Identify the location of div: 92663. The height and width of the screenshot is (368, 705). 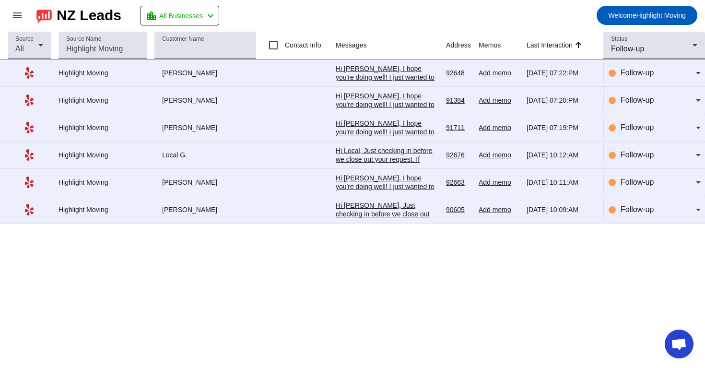
(458, 182).